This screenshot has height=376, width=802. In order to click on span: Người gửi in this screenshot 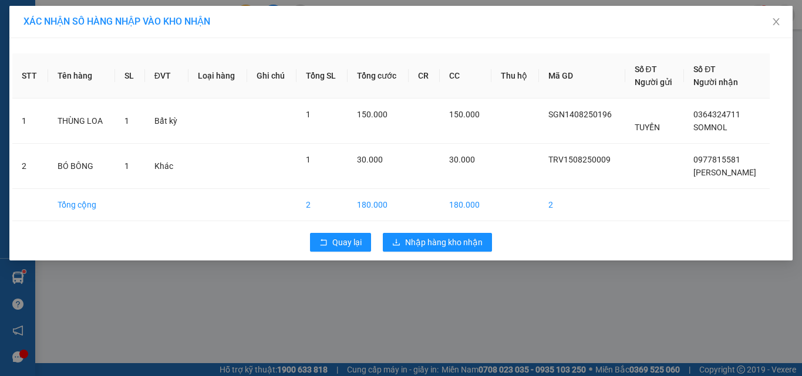, I will do `click(653, 82)`.